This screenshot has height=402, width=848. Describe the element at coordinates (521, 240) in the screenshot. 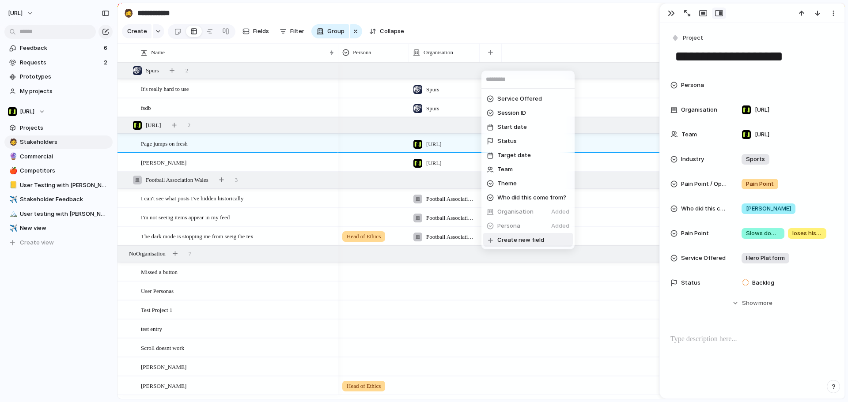

I see `span: Create new field` at that location.